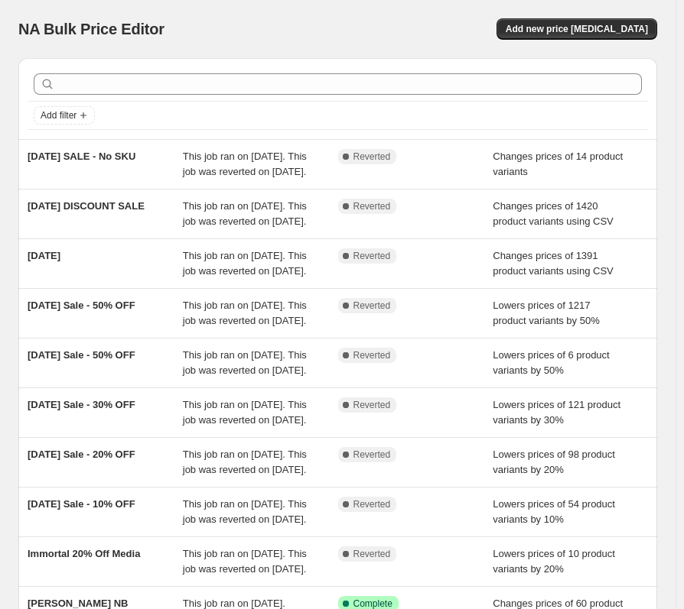 The height and width of the screenshot is (609, 684). Describe the element at coordinates (554, 561) in the screenshot. I see `span: Lowers prices of 10 product variants by 20%` at that location.